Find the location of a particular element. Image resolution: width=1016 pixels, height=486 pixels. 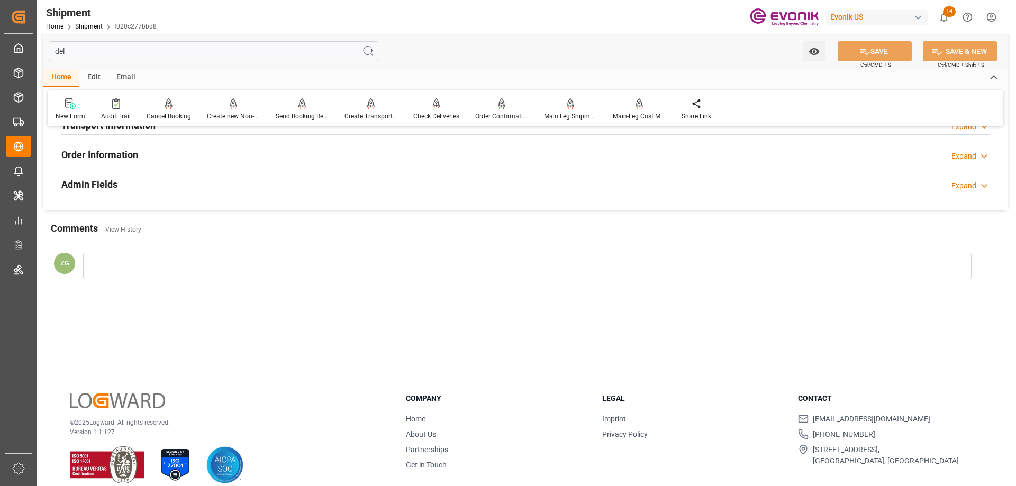

h2: Comments is located at coordinates (74, 228).